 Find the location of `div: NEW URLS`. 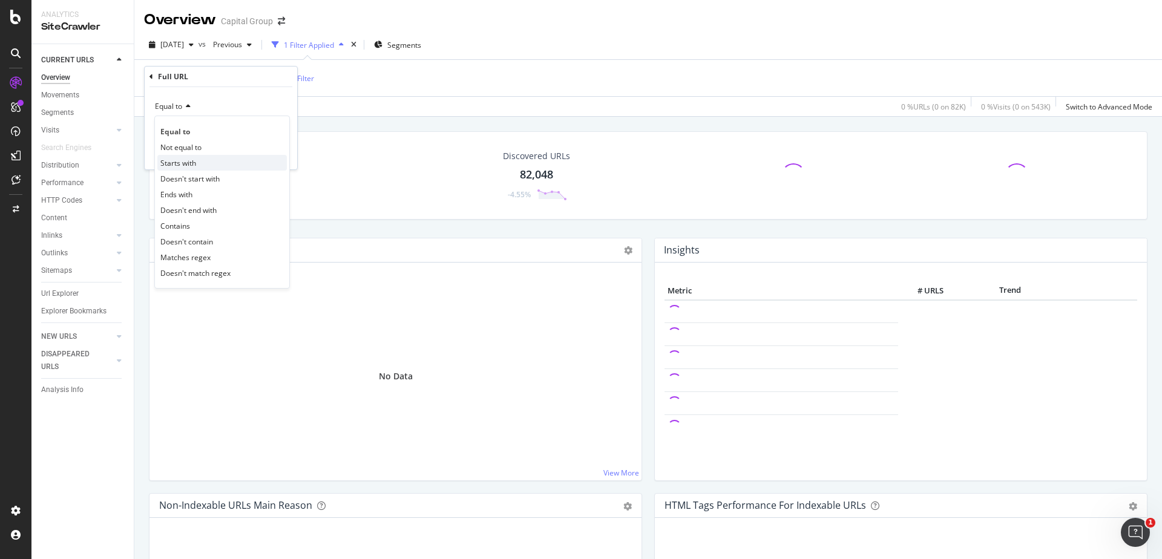

div: NEW URLS is located at coordinates (59, 337).